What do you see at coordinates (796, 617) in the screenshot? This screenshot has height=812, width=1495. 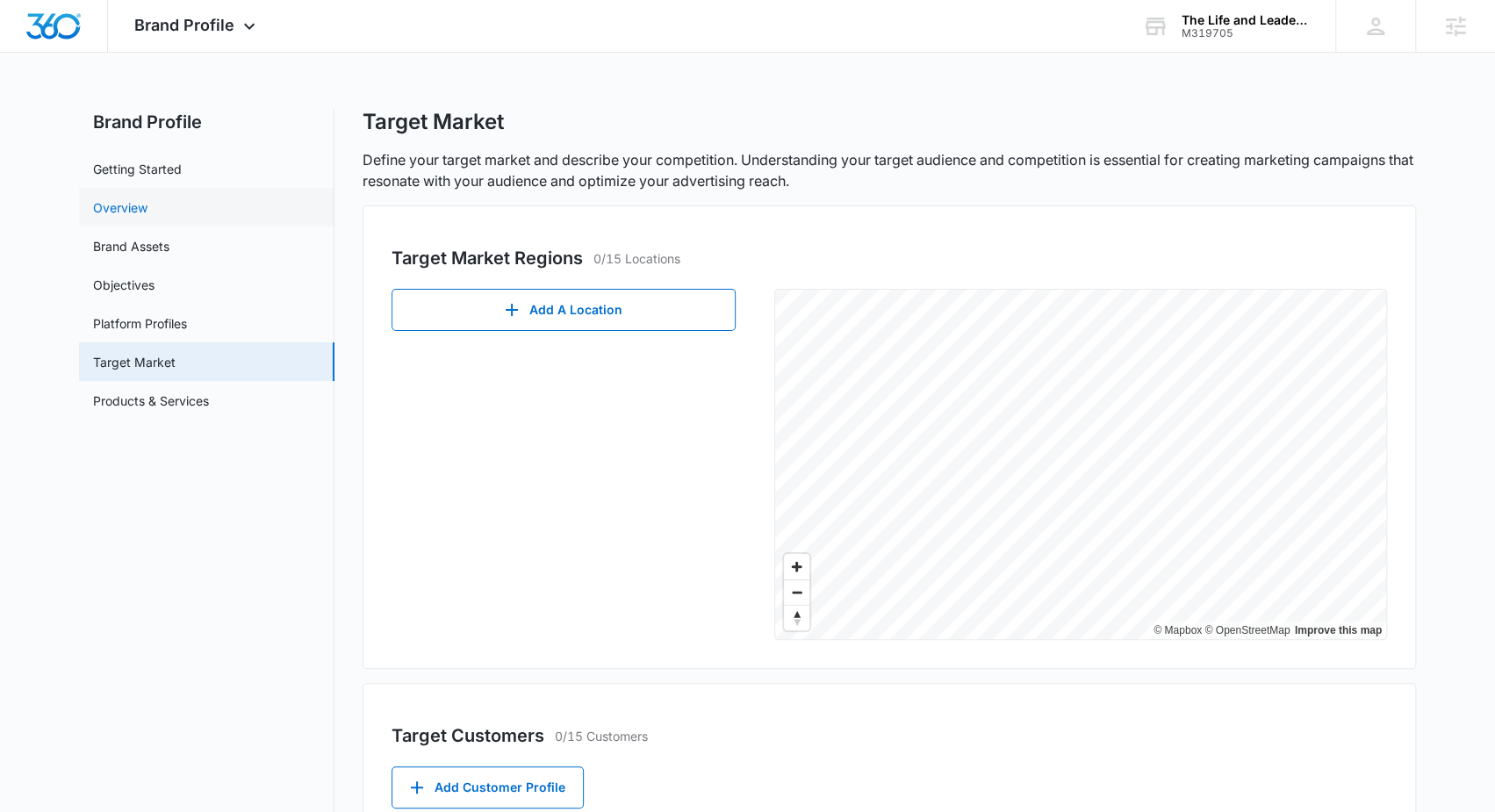 I see `button: Reset bearing to north` at bounding box center [796, 617].